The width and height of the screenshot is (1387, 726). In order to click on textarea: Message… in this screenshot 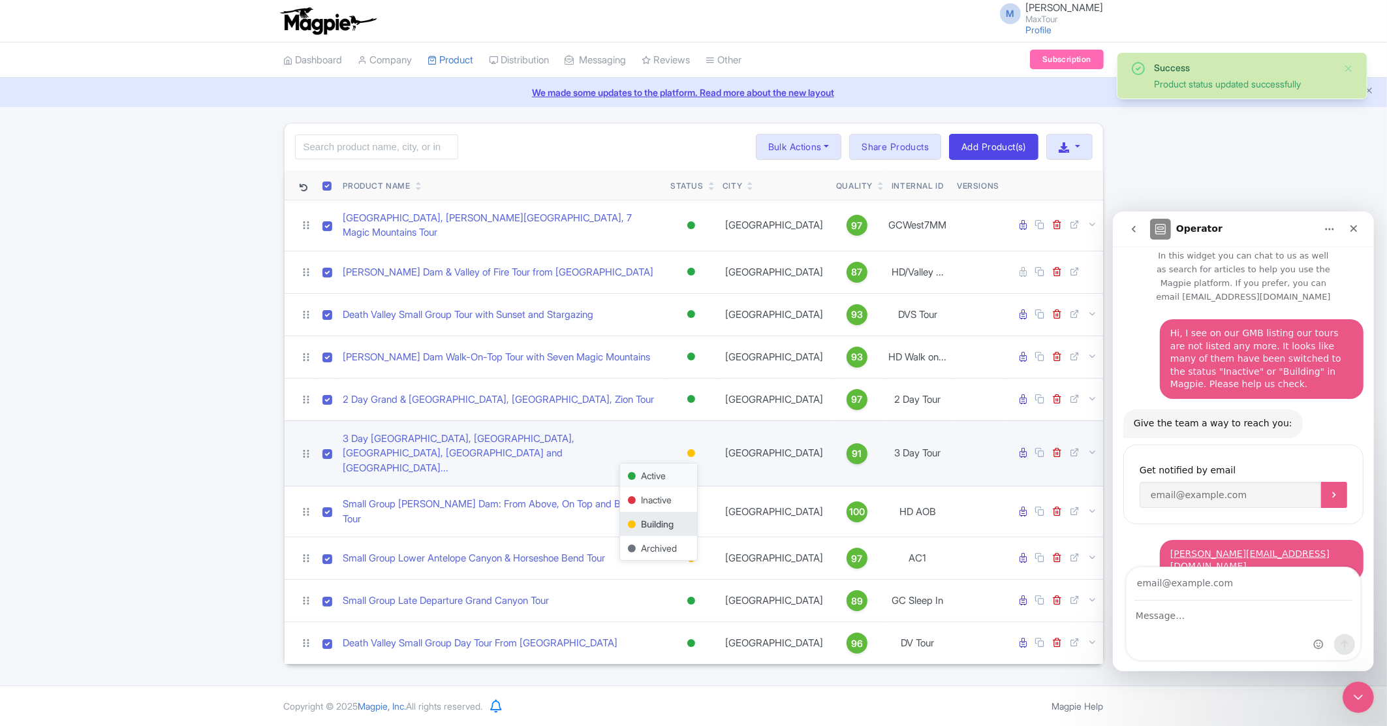, I will do `click(131, 401)`.